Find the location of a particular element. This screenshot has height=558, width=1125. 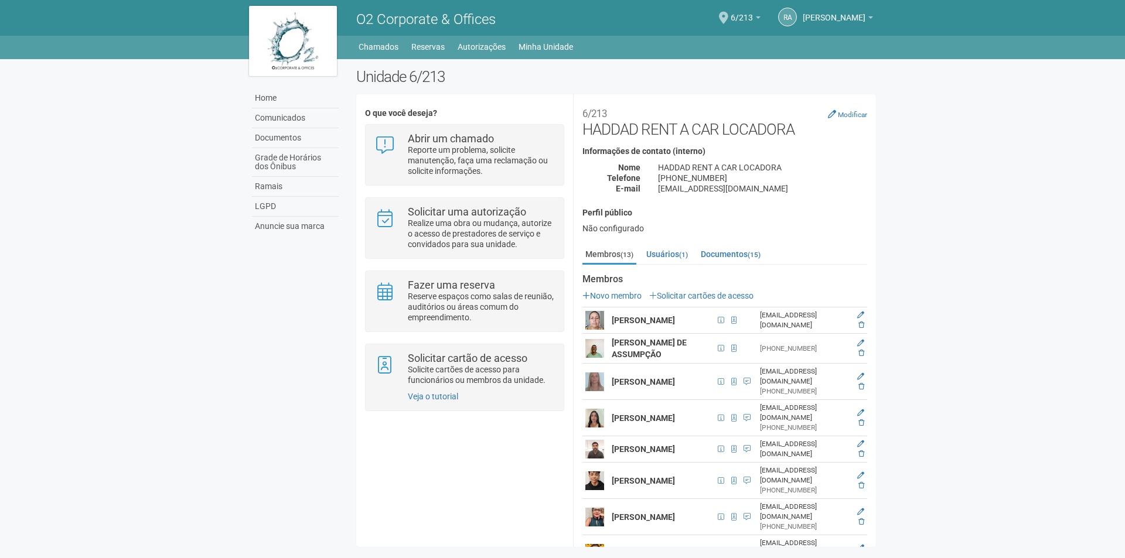

strong: Telefone is located at coordinates (623, 178).